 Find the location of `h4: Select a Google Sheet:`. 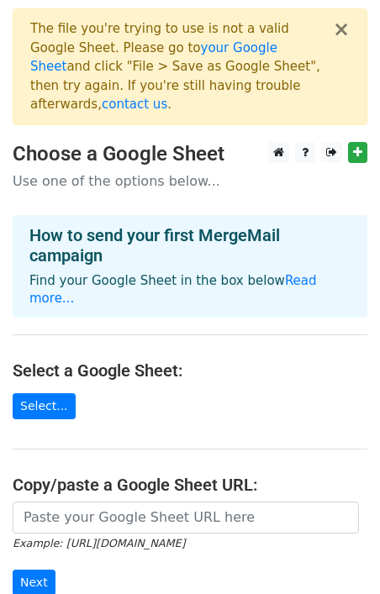

h4: Select a Google Sheet: is located at coordinates (190, 370).